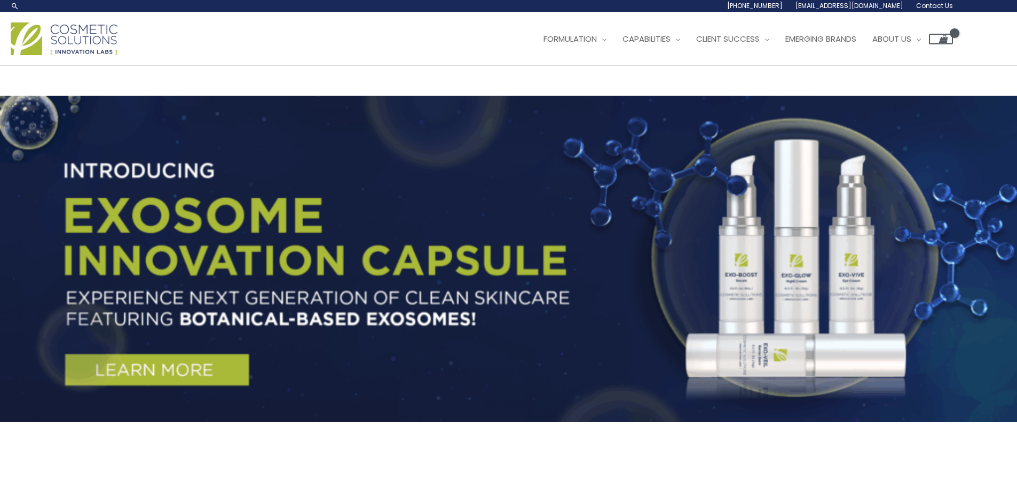 The height and width of the screenshot is (487, 1017). Describe the element at coordinates (570, 38) in the screenshot. I see `span: Formulation` at that location.